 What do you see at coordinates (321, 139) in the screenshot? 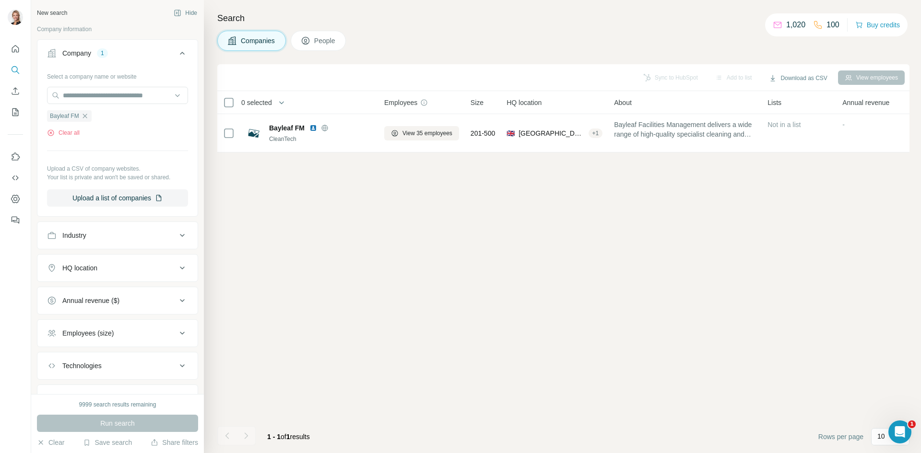
I see `div: CleanTech` at bounding box center [321, 139].